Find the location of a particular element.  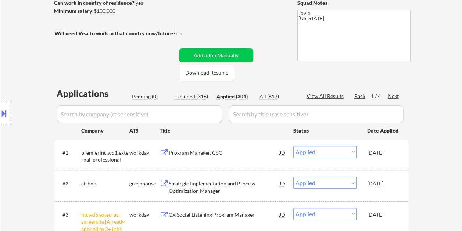

div: Strategic Implementation and Process Optimization Manager is located at coordinates (224, 187).